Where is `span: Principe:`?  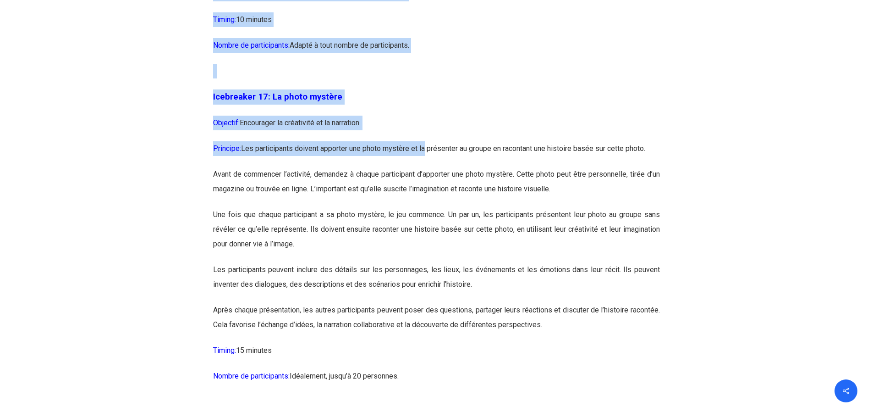 span: Principe: is located at coordinates (227, 148).